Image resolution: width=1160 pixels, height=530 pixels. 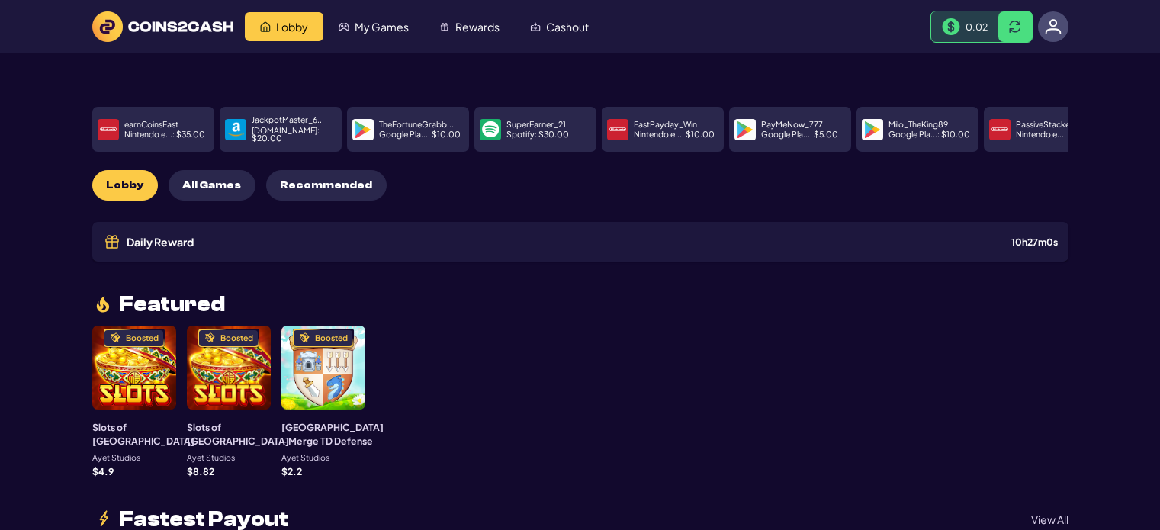 I want to click on p: PayMeNow_777, so click(x=792, y=124).